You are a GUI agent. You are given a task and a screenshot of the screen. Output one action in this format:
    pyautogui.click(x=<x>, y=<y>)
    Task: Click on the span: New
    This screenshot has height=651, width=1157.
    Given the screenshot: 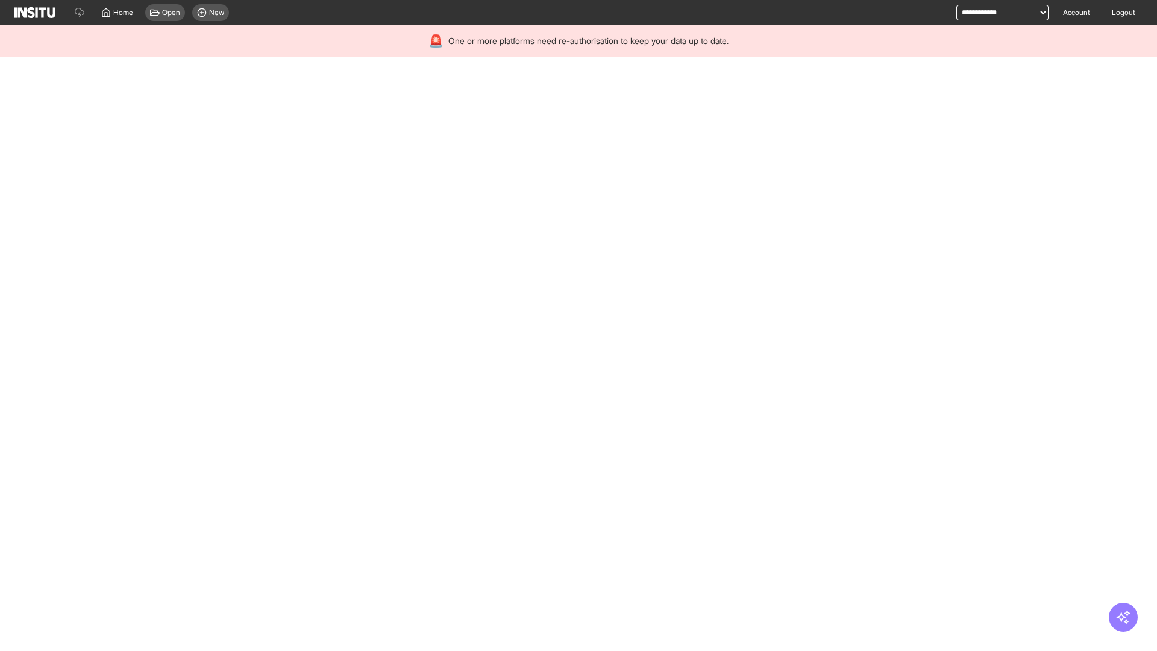 What is the action you would take?
    pyautogui.click(x=216, y=13)
    